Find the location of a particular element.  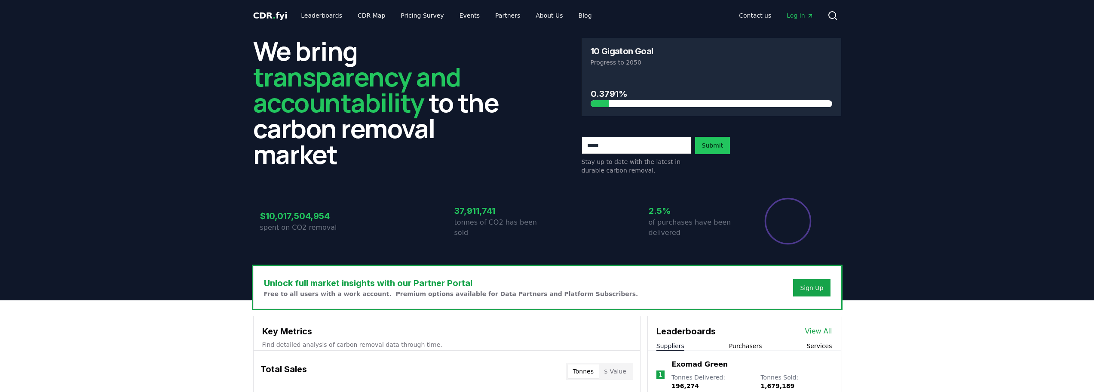

a: Sign Up is located at coordinates (812, 288).